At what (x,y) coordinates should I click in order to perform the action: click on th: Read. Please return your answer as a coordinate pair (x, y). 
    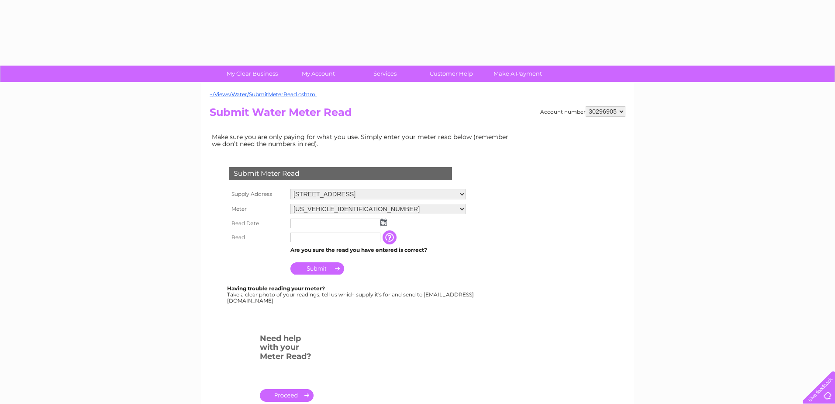
    Looking at the image, I should click on (258, 237).